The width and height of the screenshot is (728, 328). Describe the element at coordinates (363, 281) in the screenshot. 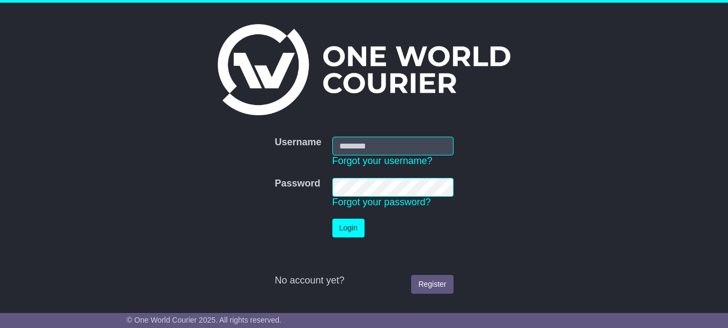

I see `div: No account yet?` at that location.